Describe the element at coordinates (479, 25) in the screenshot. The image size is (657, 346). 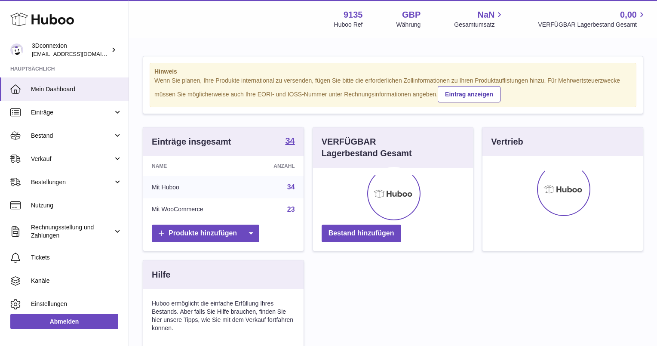
I see `span: Gesamtumsatz` at that location.